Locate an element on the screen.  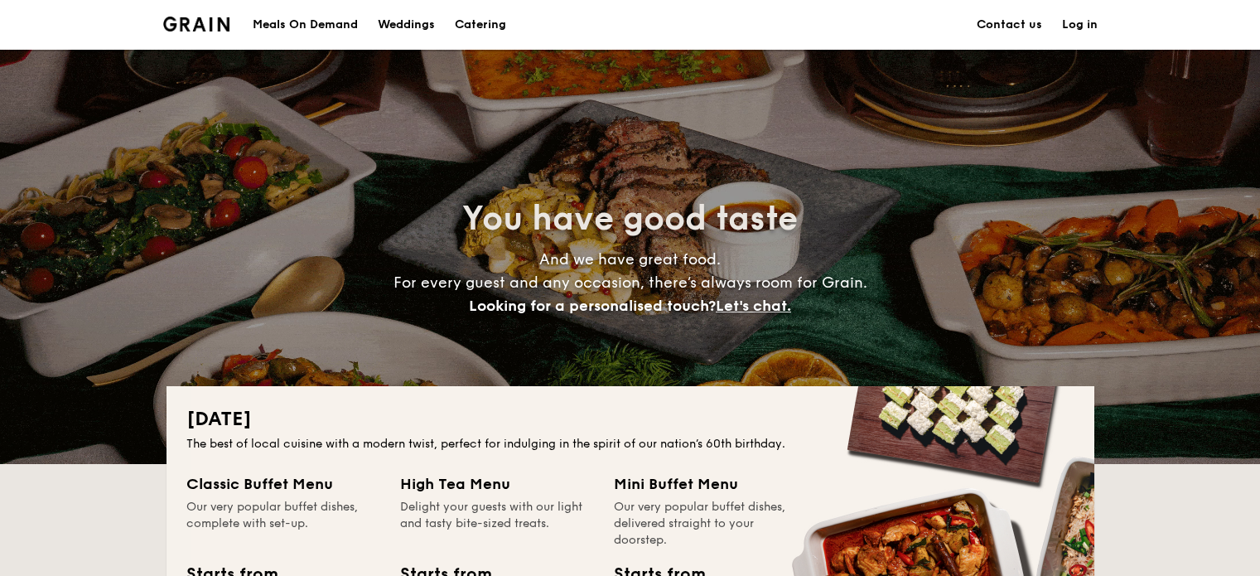
span: And we have great food. For every guest and any occasion, there’s always room for Grain. is located at coordinates (630, 282).